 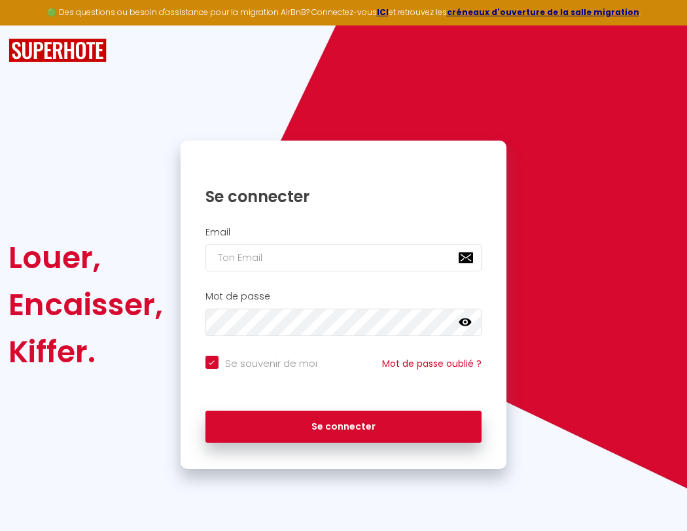 What do you see at coordinates (344, 232) in the screenshot?
I see `h2: Email` at bounding box center [344, 232].